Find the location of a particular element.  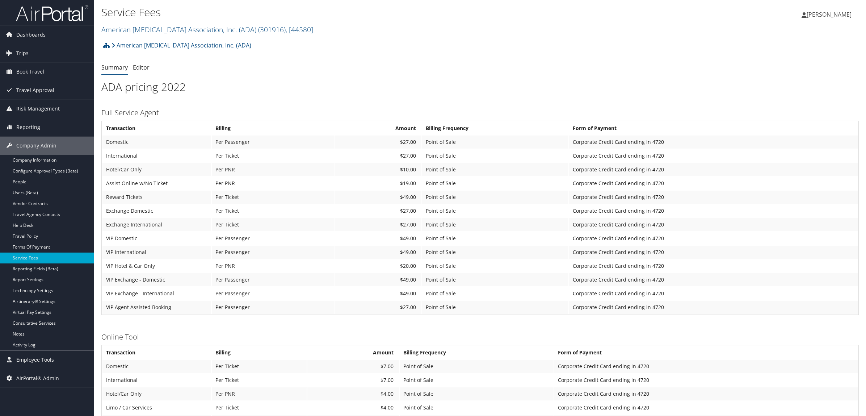

td: VIP Hotel & Car Only is located at coordinates (157, 266).